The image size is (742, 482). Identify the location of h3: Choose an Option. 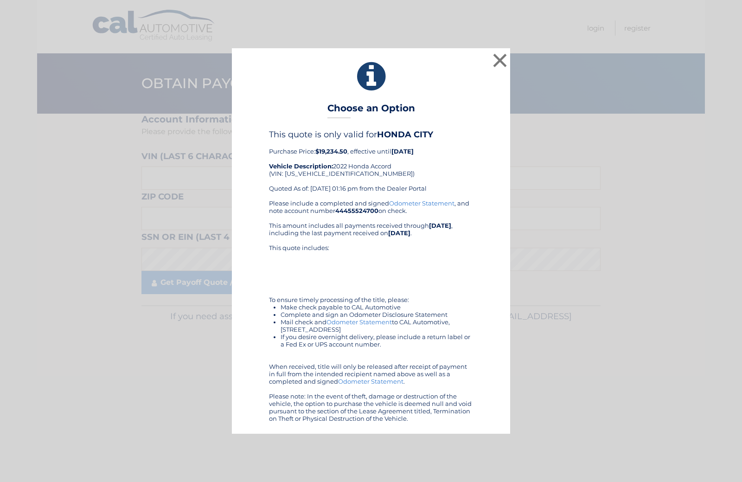
(371, 110).